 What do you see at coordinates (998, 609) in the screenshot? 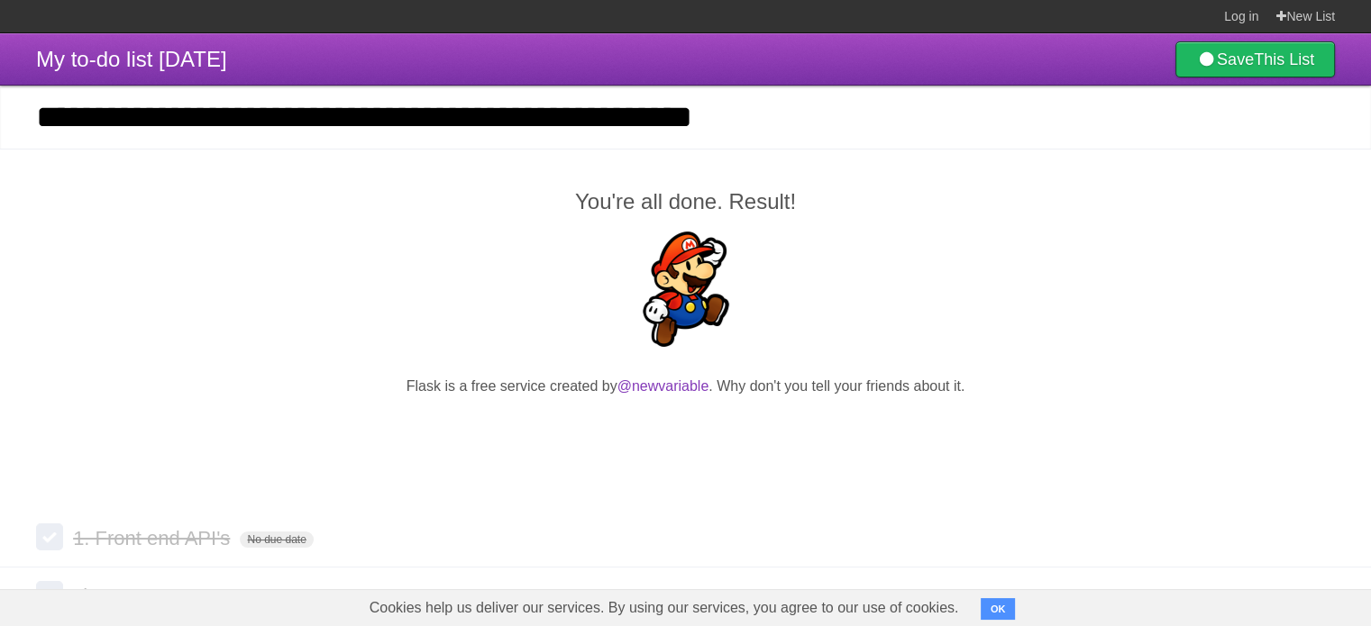
I see `button: OK` at bounding box center [998, 609].